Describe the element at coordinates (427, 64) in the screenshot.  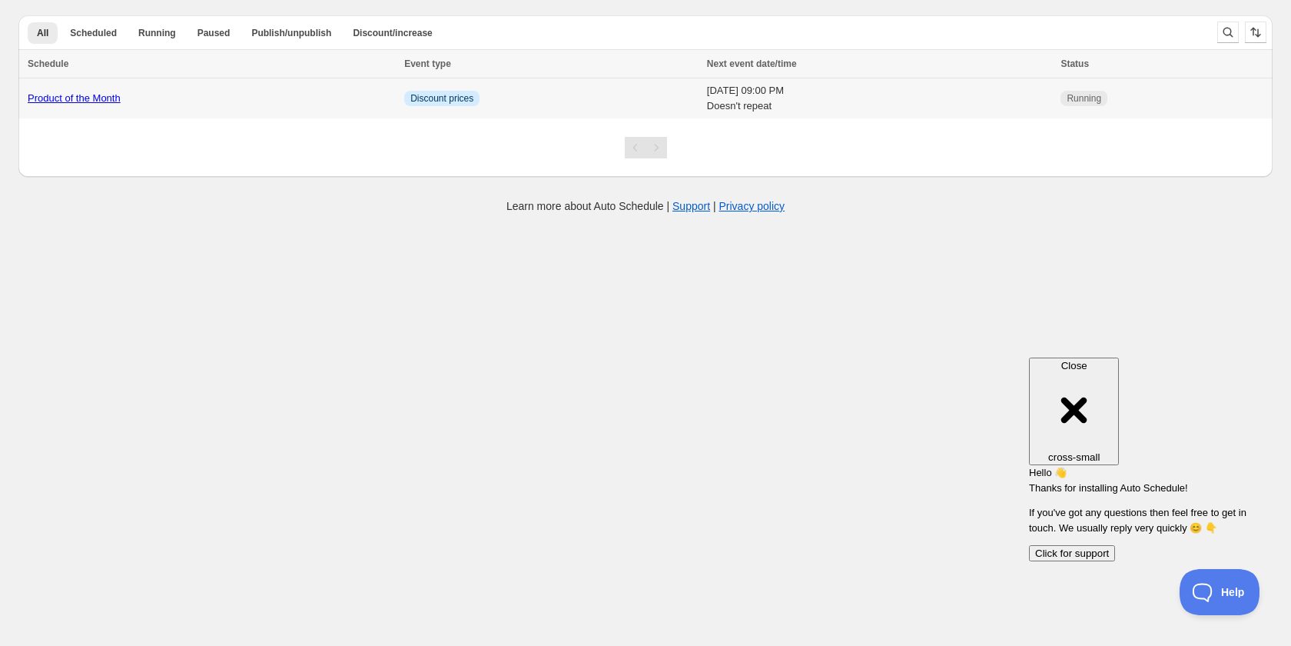
I see `span: Event type` at that location.